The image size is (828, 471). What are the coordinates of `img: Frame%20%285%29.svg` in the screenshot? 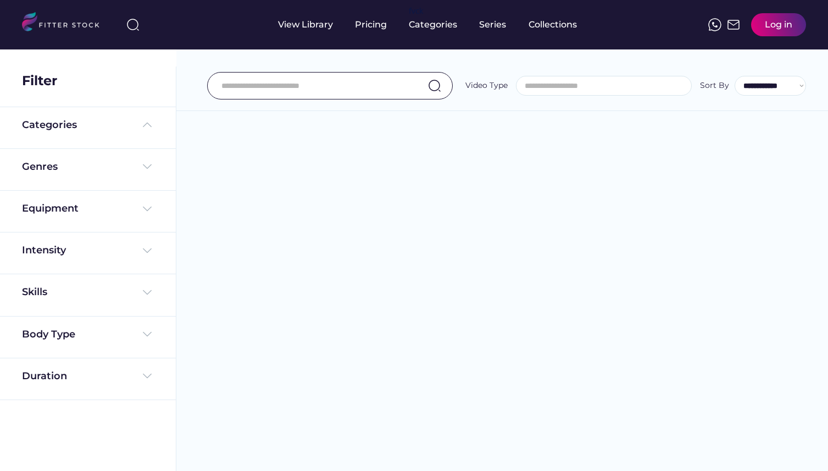 It's located at (147, 125).